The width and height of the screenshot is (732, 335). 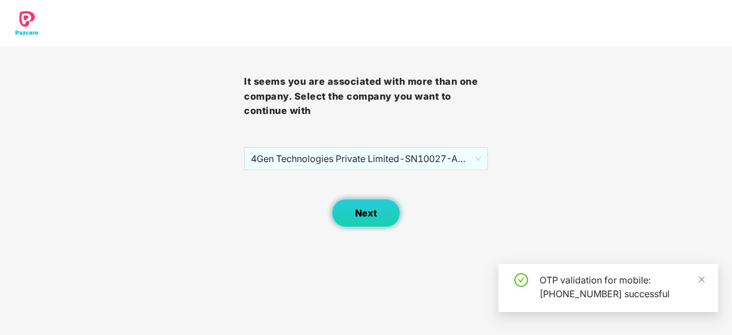 I want to click on h3: It seems you are associated with more than one company. Select the company you want to continue with, so click(x=366, y=96).